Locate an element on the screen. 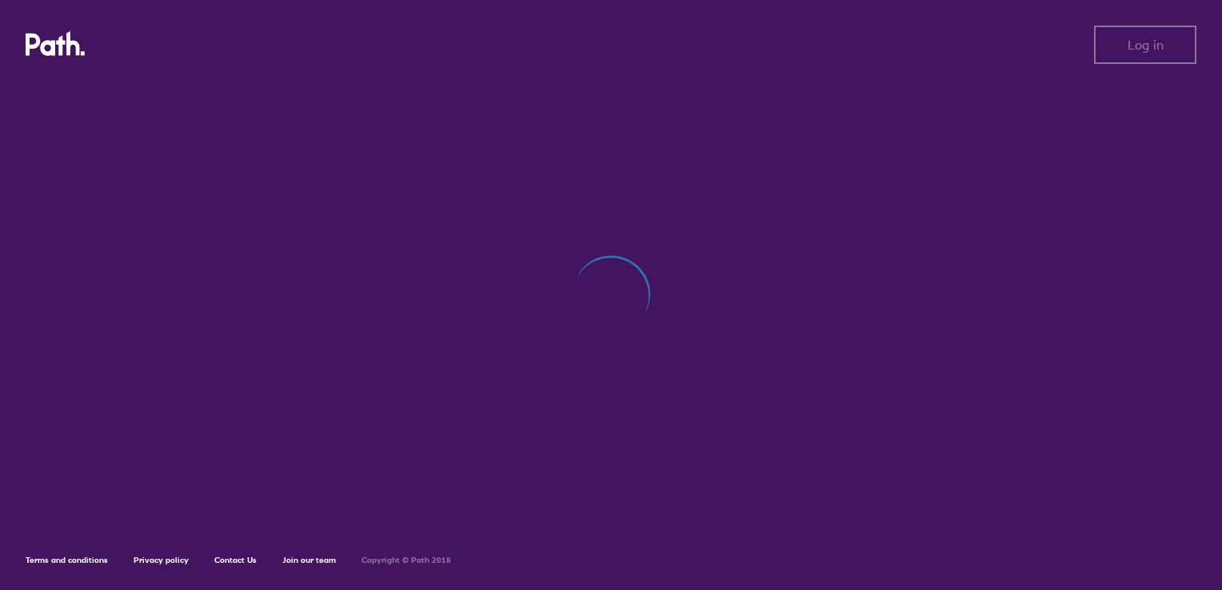  a: Join our team is located at coordinates (309, 560).